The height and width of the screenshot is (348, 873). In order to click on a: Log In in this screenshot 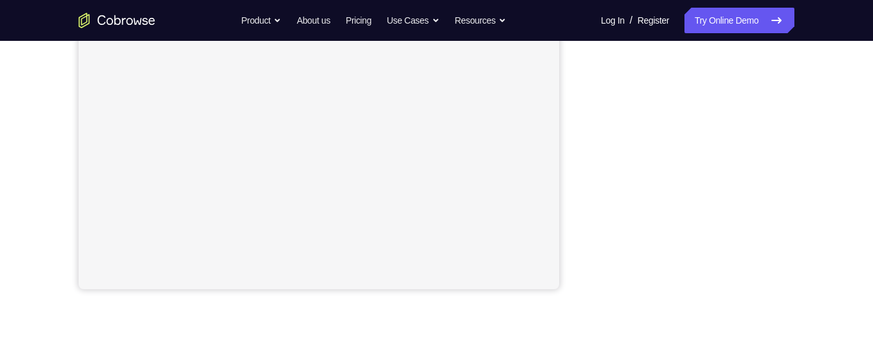, I will do `click(613, 20)`.